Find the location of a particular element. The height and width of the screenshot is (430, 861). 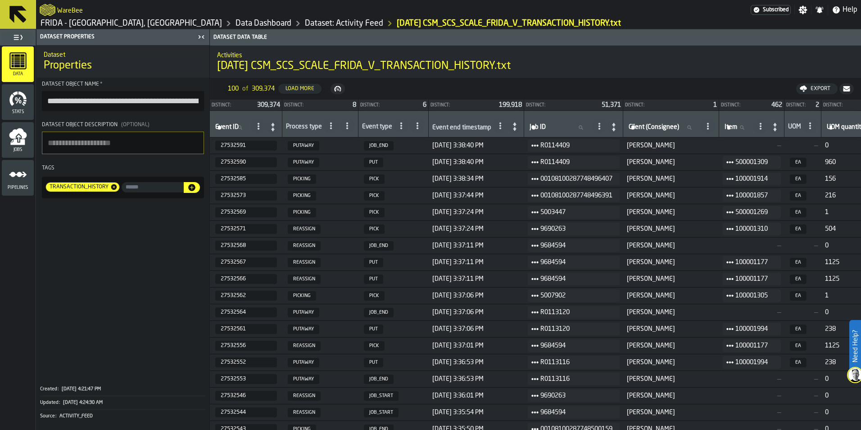

span: 27532561 is located at coordinates (245, 329).